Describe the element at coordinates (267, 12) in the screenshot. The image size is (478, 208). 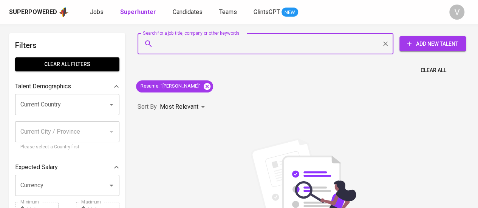
I see `span: GlintsGPT` at that location.